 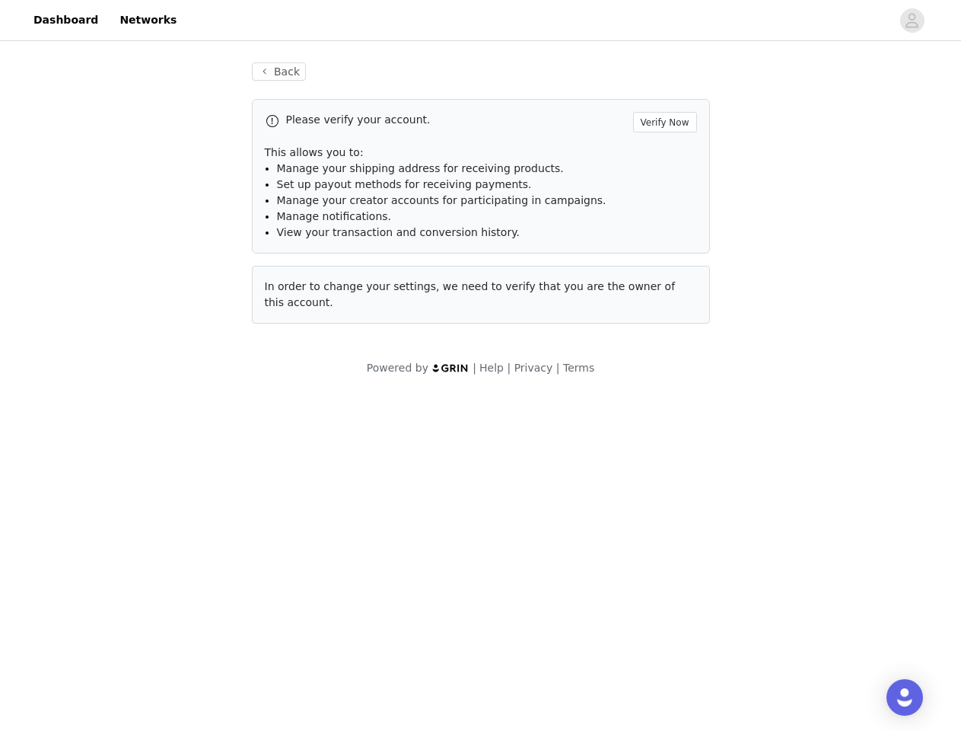 What do you see at coordinates (905, 697) in the screenshot?
I see `div: Open Intercom Messenger` at bounding box center [905, 697].